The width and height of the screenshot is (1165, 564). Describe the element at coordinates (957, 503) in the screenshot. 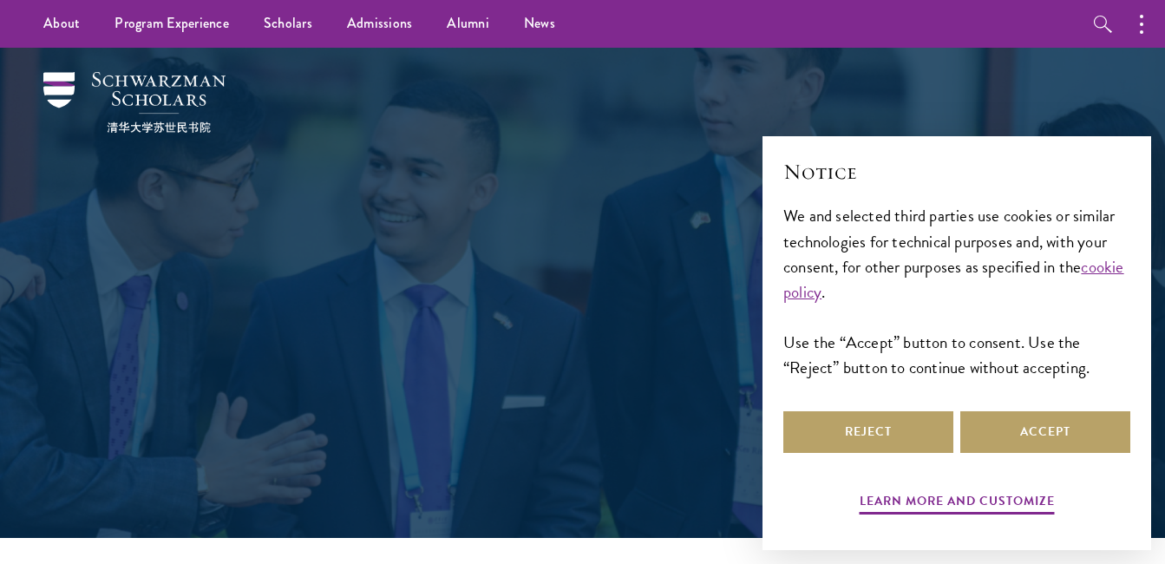

I see `button: Learn more and customize` at that location.